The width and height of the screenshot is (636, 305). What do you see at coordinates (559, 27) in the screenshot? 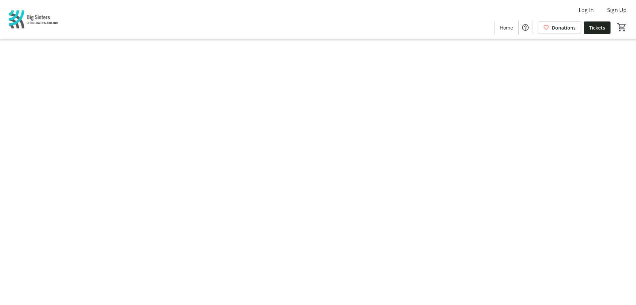
I see `a: Donations` at bounding box center [559, 27].